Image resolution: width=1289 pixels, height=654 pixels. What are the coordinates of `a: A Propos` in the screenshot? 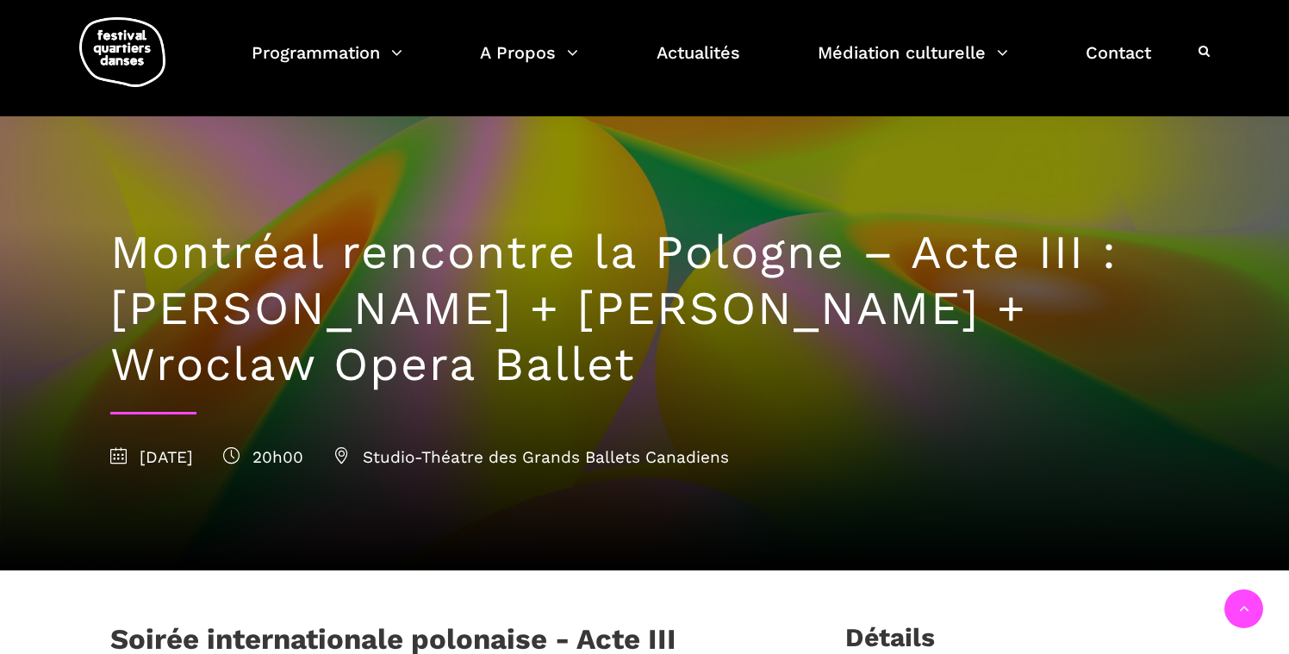 It's located at (529, 63).